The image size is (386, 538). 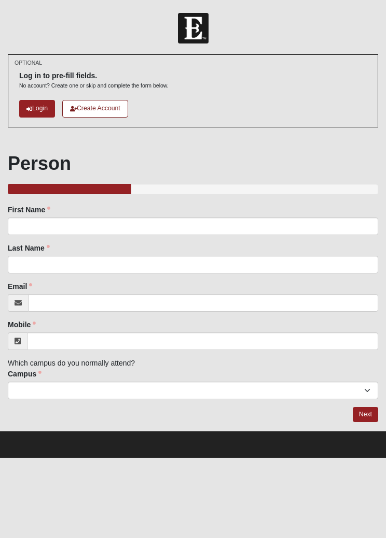 What do you see at coordinates (94, 76) in the screenshot?
I see `h6: Log in to pre-fill fields.` at bounding box center [94, 76].